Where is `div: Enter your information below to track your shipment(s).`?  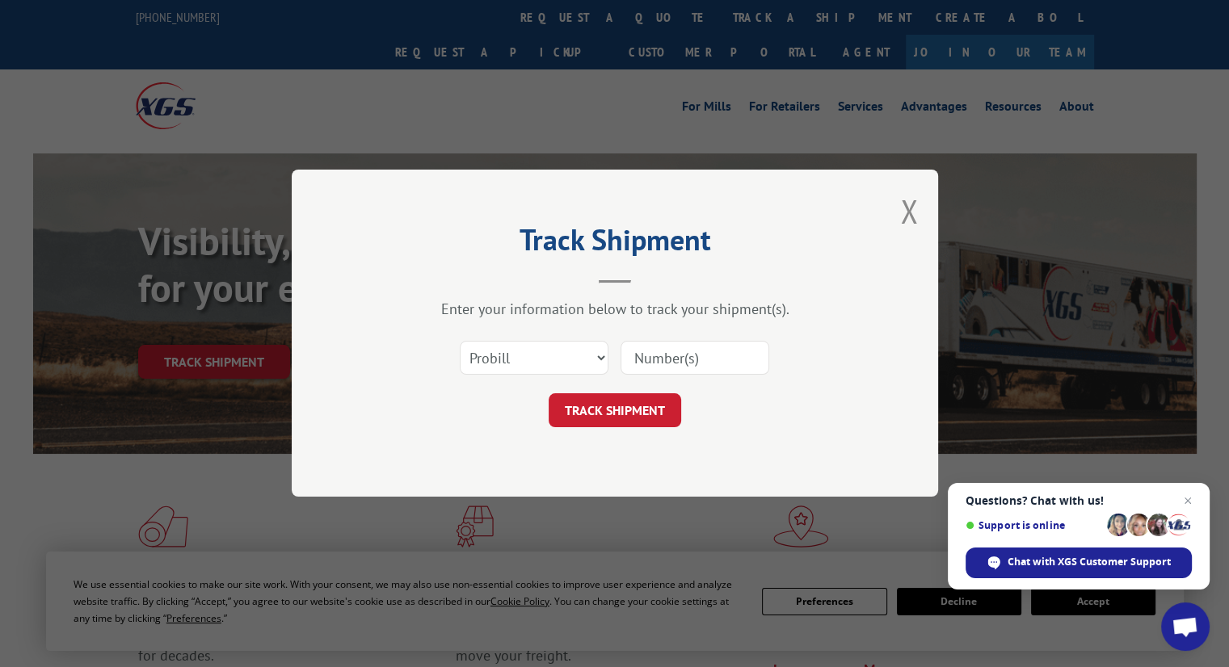
div: Enter your information below to track your shipment(s). is located at coordinates (615, 309).